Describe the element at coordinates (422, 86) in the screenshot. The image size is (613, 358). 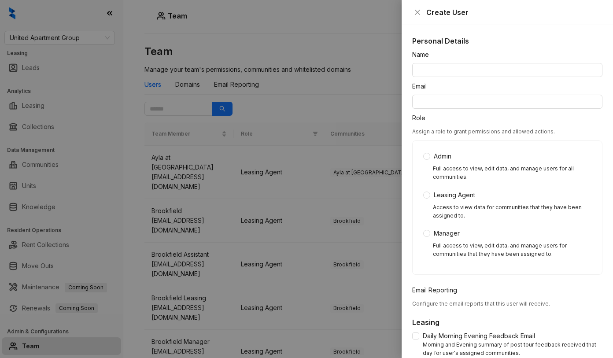
I see `label: Email` at that location.